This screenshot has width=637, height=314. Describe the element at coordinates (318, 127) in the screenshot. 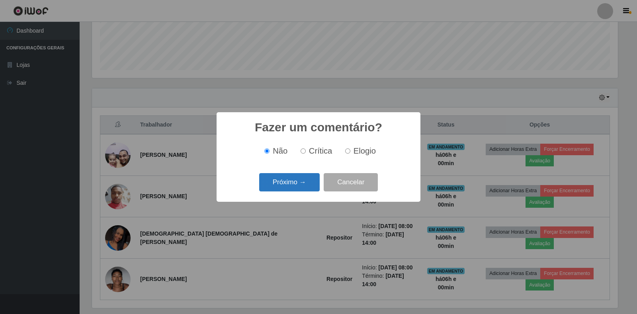

I see `h2: Fazer um comentário?` at that location.